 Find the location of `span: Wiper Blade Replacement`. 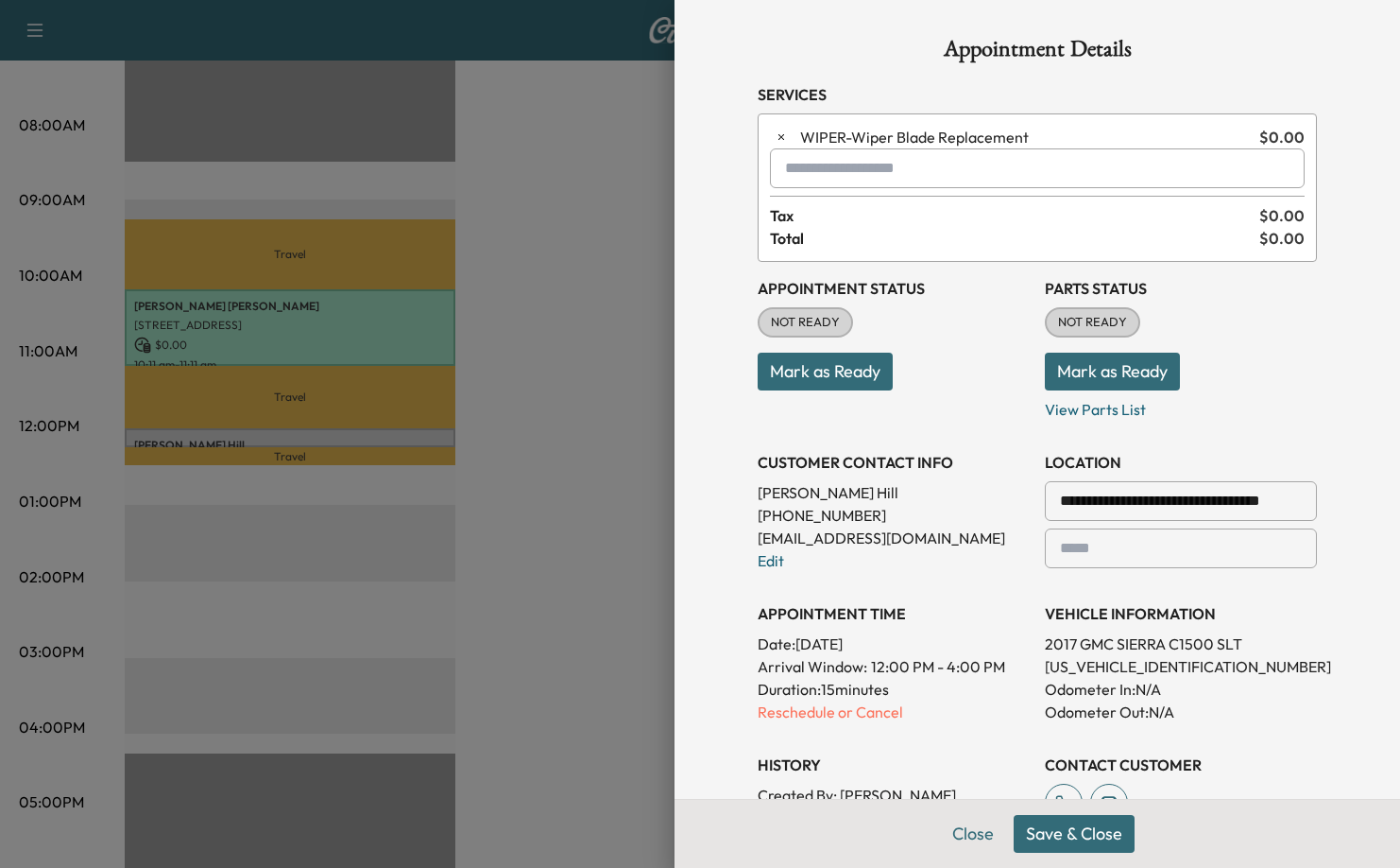

span: Wiper Blade Replacement is located at coordinates (1026, 137).